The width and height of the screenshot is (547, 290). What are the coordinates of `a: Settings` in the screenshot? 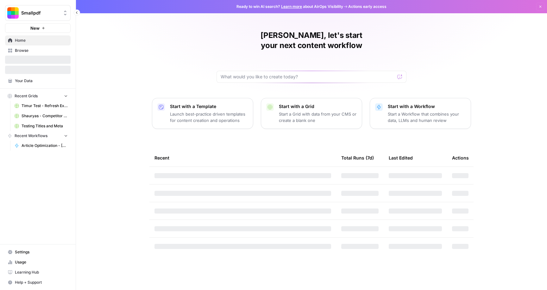 It's located at (38, 253).